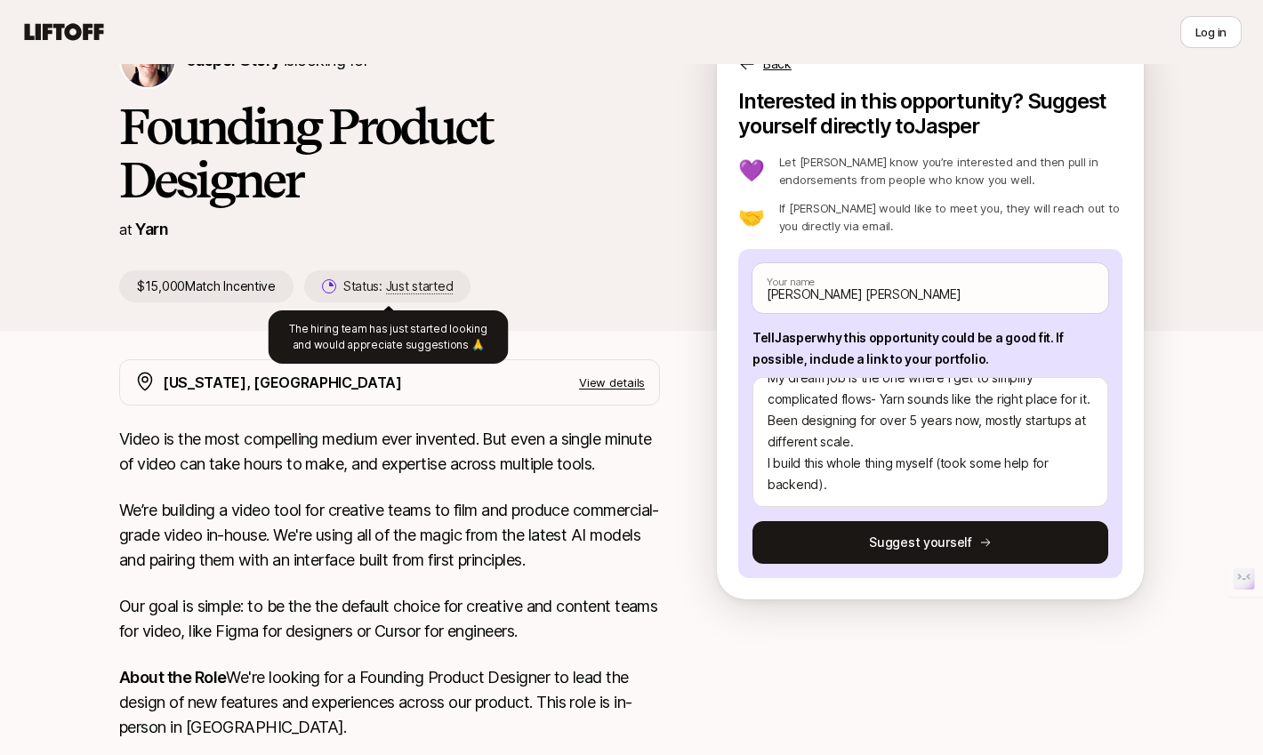 The height and width of the screenshot is (755, 1263). I want to click on p: Interested in this opportunity? Suggest yourself directly to Jasper, so click(931, 114).